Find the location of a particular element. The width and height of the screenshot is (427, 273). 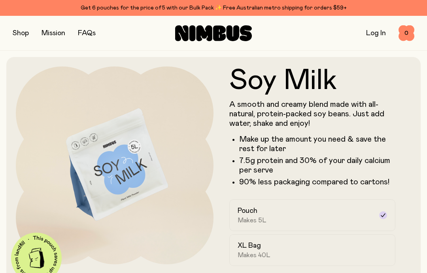

p: 90% less packaging compared to cartons! is located at coordinates (317, 182).